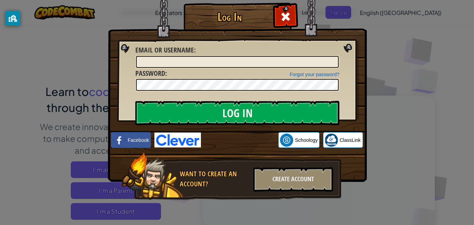 The image size is (474, 225). Describe the element at coordinates (293, 179) in the screenshot. I see `div: Create Account` at that location.